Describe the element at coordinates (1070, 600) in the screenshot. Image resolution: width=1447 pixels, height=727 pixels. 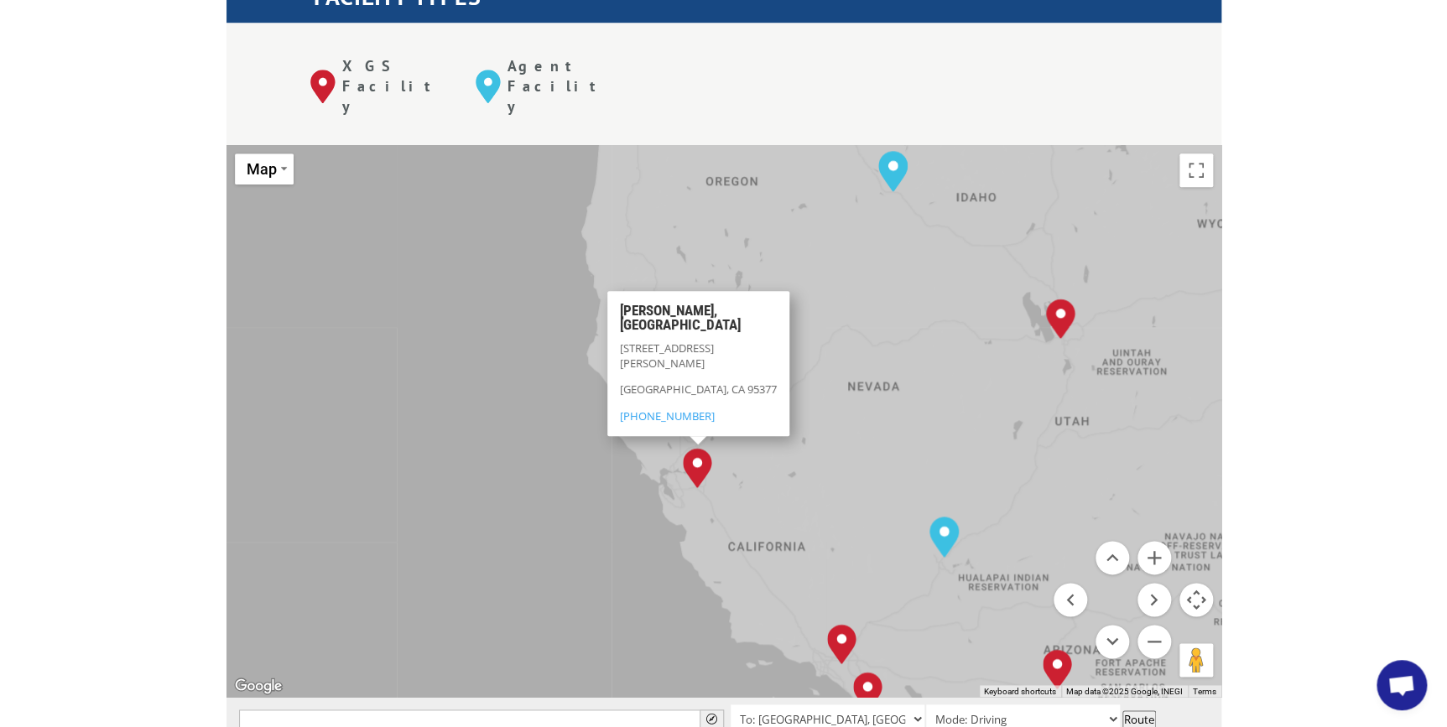
I see `button: Move left` at that location.